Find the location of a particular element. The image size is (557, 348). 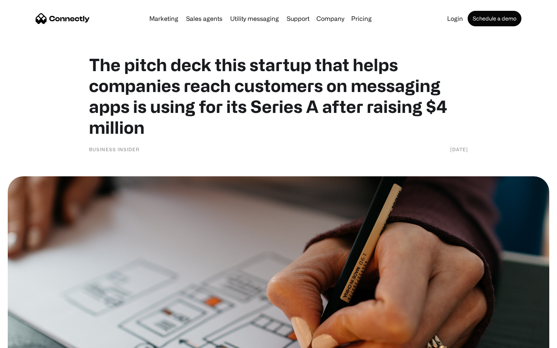

a: Sales agents is located at coordinates (204, 19).